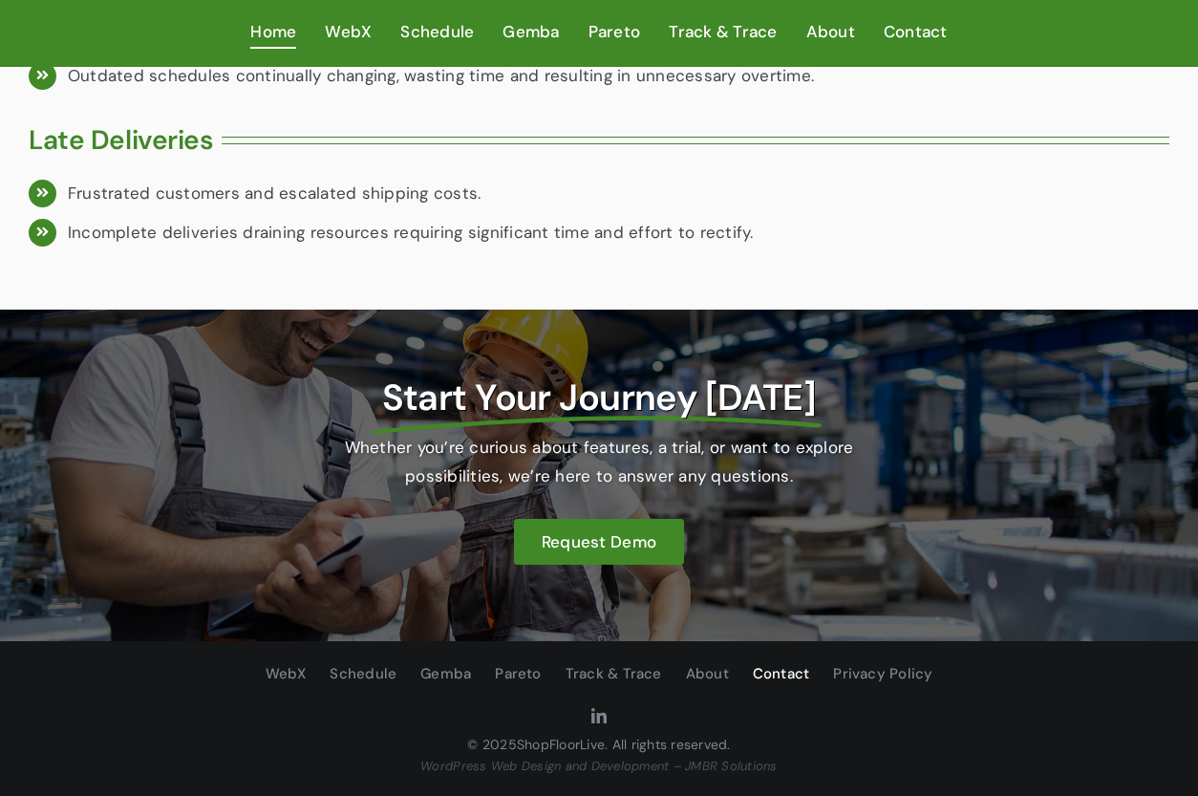 The height and width of the screenshot is (796, 1198). Describe the element at coordinates (883, 675) in the screenshot. I see `span: Privacy Policy` at that location.